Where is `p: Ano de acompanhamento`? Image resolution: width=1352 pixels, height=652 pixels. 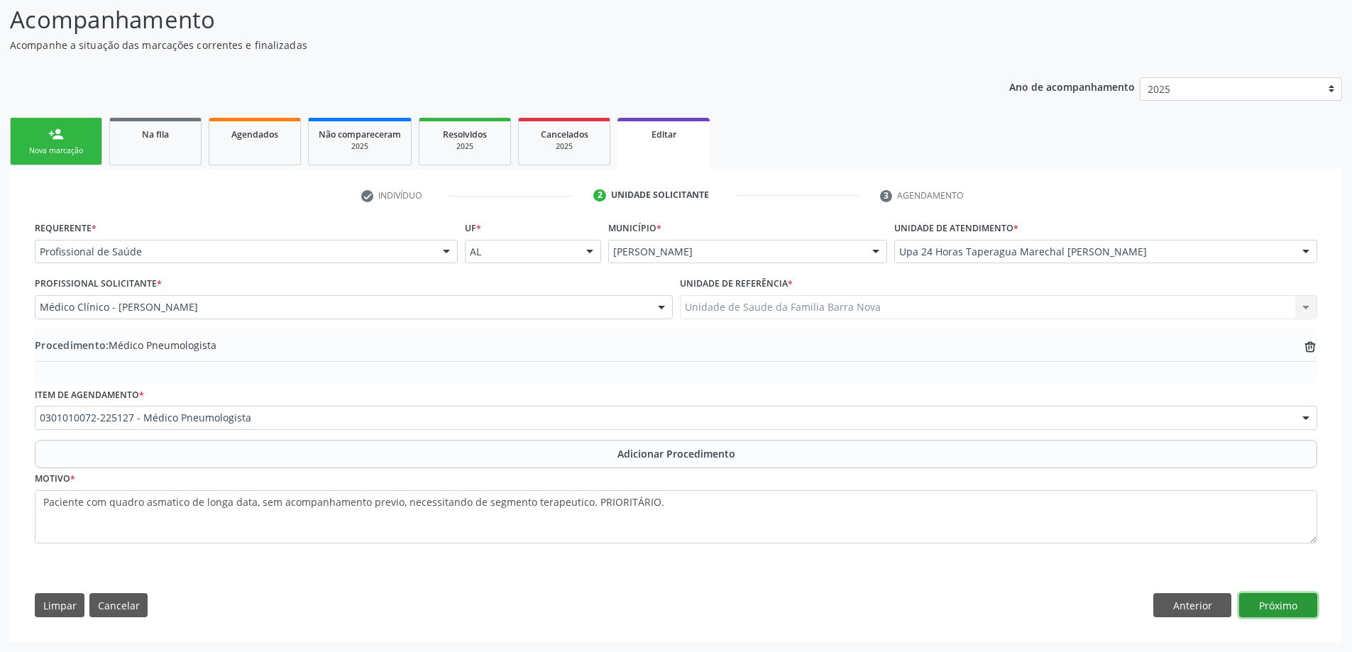 p: Ano de acompanhamento is located at coordinates (1072, 86).